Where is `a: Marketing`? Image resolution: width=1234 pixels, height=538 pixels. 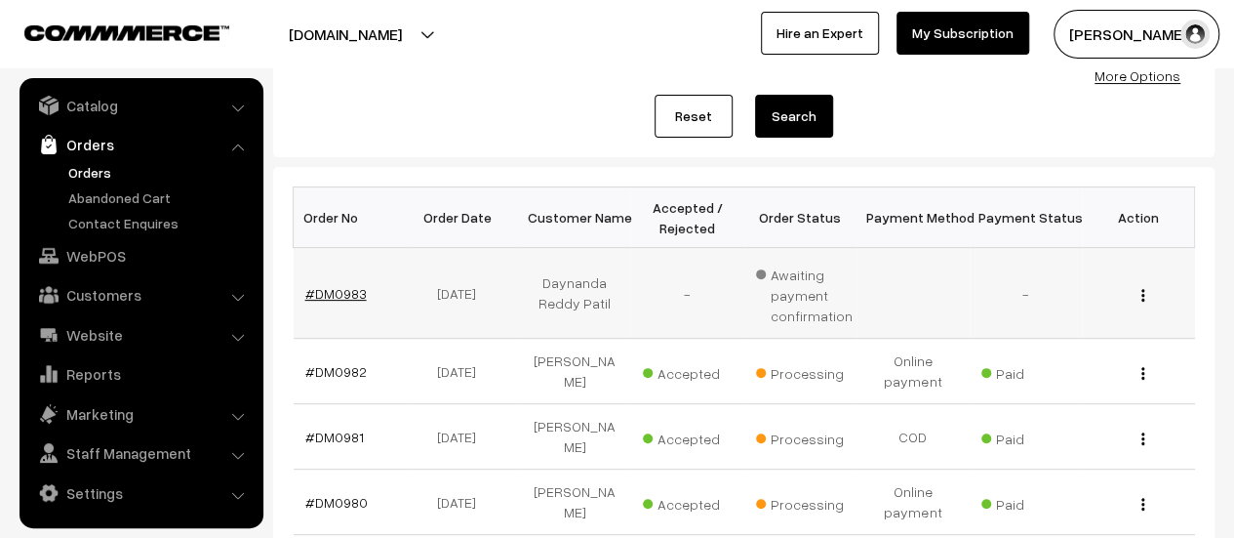
a: Marketing is located at coordinates (140, 414).